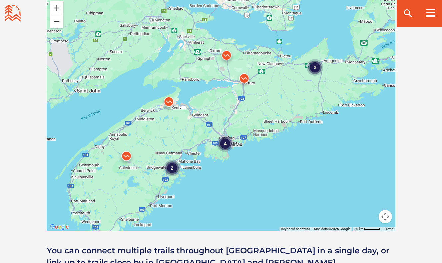 This screenshot has width=442, height=263. Describe the element at coordinates (359, 229) in the screenshot. I see `span: 20 km` at that location.